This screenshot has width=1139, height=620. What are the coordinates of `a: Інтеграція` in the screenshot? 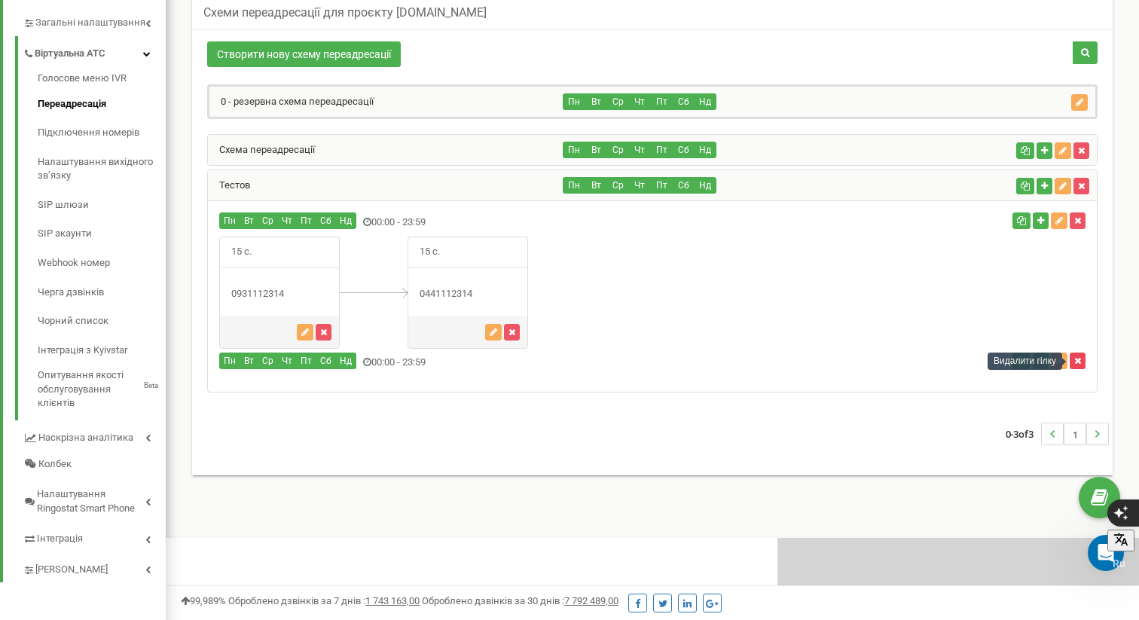 It's located at (94, 537).